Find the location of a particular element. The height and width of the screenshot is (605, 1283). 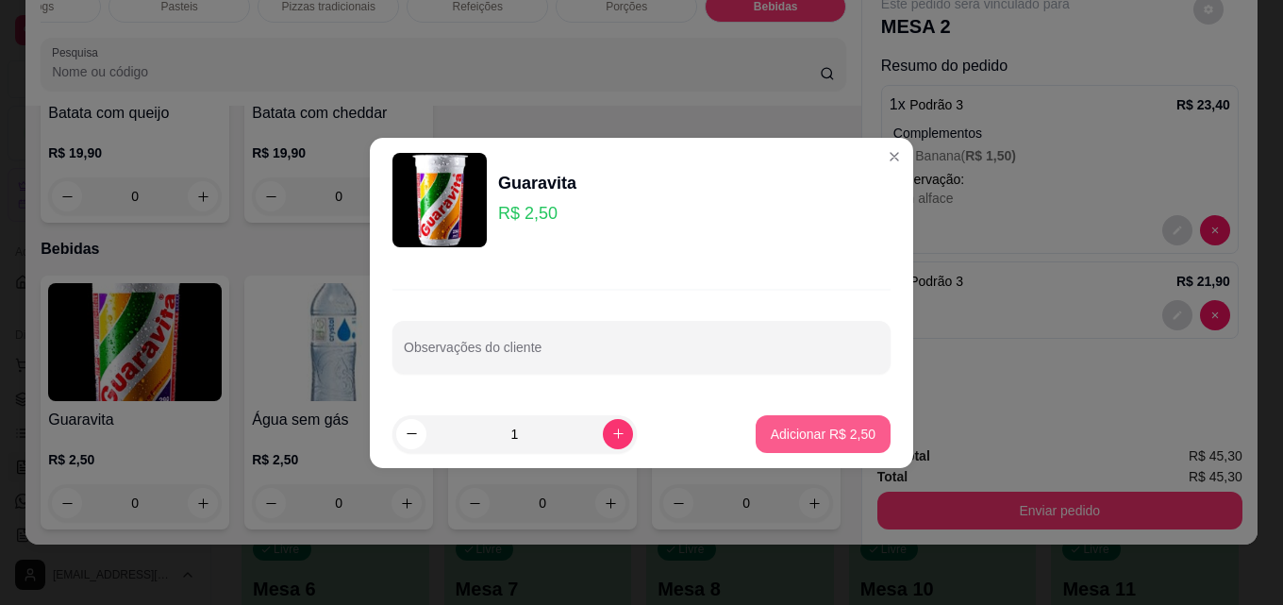

p: R$ 2,50 is located at coordinates (537, 213).